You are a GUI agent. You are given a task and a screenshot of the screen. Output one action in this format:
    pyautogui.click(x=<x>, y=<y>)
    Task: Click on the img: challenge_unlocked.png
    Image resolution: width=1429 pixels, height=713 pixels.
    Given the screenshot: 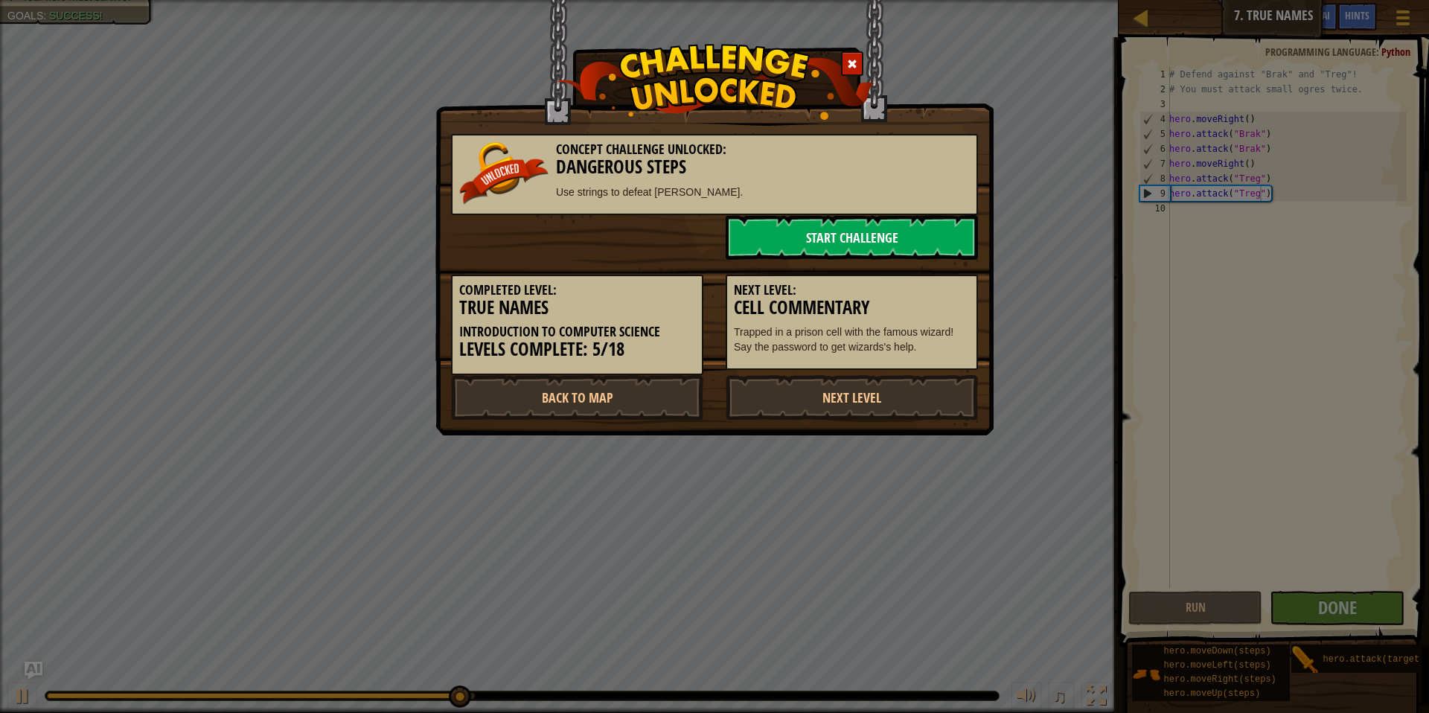 What is the action you would take?
    pyautogui.click(x=715, y=82)
    